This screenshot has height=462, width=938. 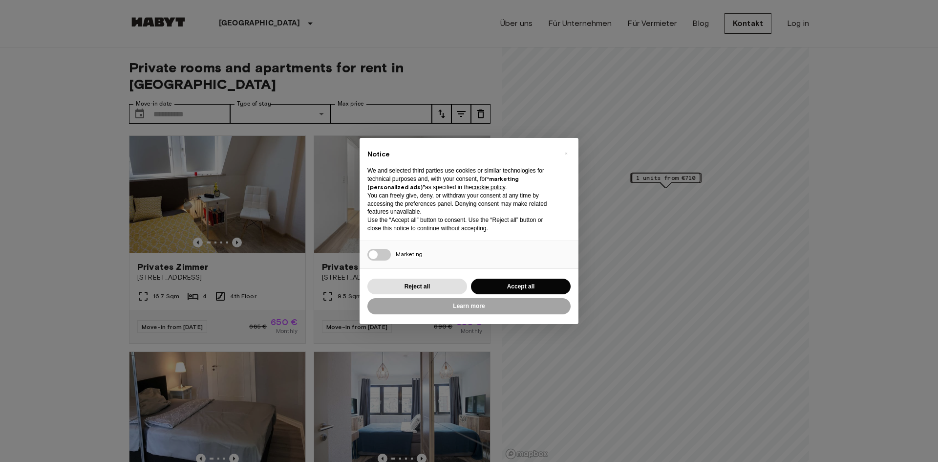 I want to click on button: Learn more, so click(x=469, y=306).